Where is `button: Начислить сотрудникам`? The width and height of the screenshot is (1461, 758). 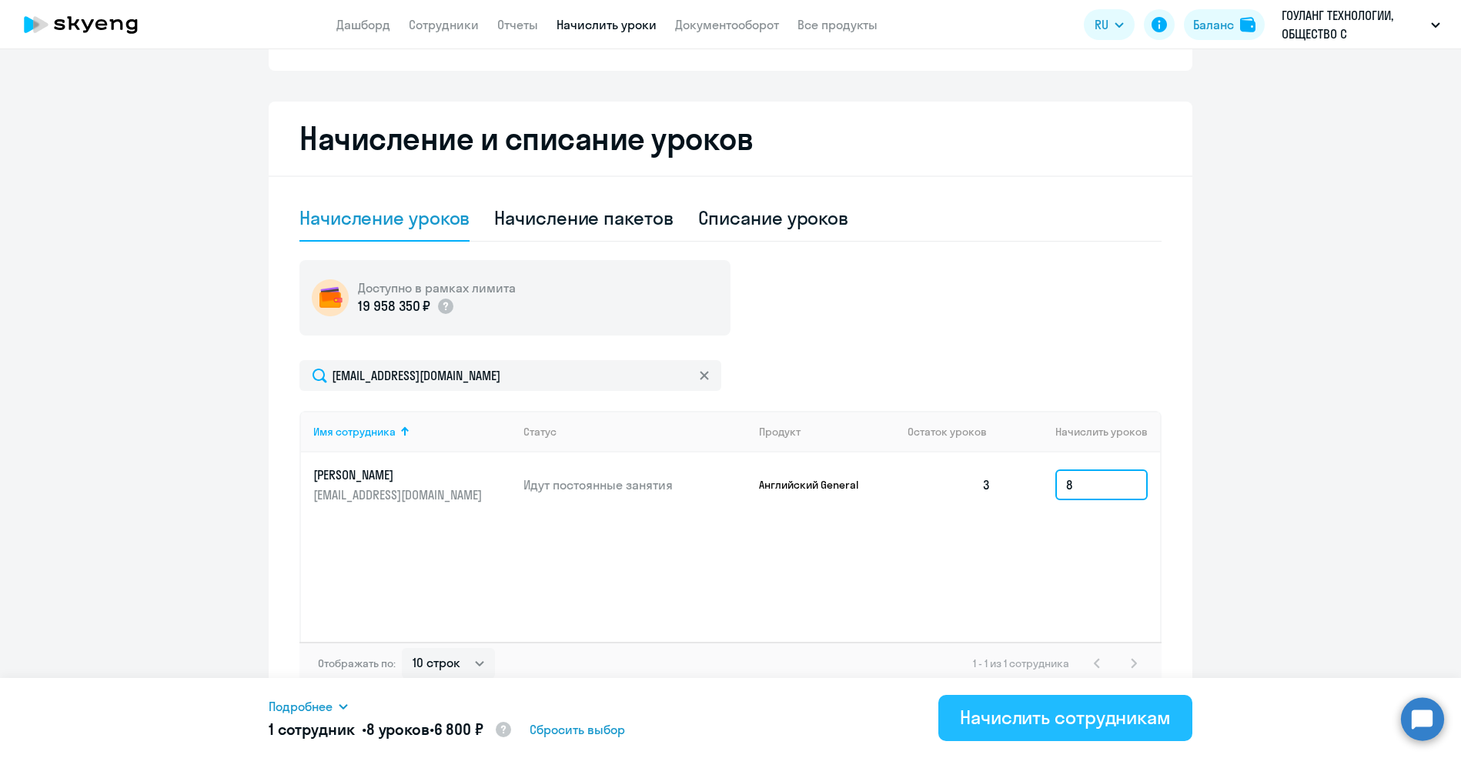 button: Начислить сотрудникам is located at coordinates (1066, 718).